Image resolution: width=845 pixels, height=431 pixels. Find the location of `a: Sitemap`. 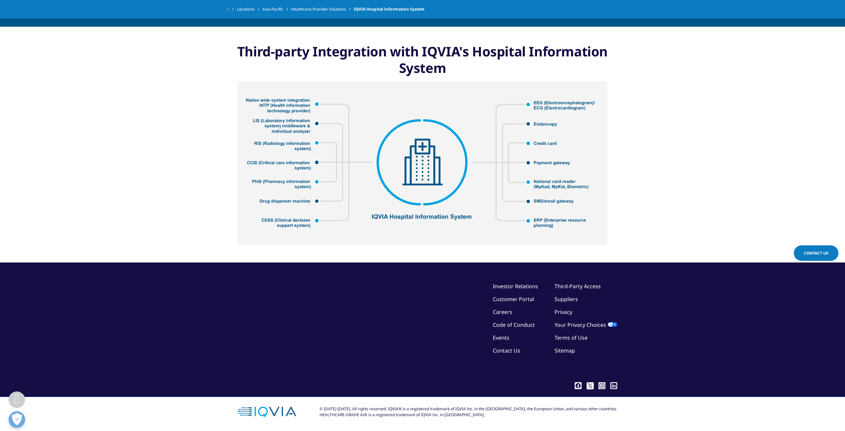

a: Sitemap is located at coordinates (565, 351).